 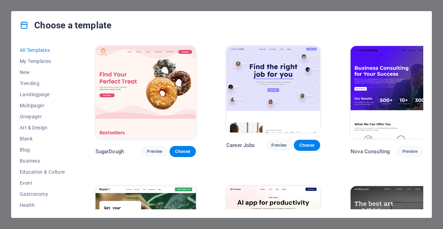 I want to click on p: SugarDough, so click(x=110, y=152).